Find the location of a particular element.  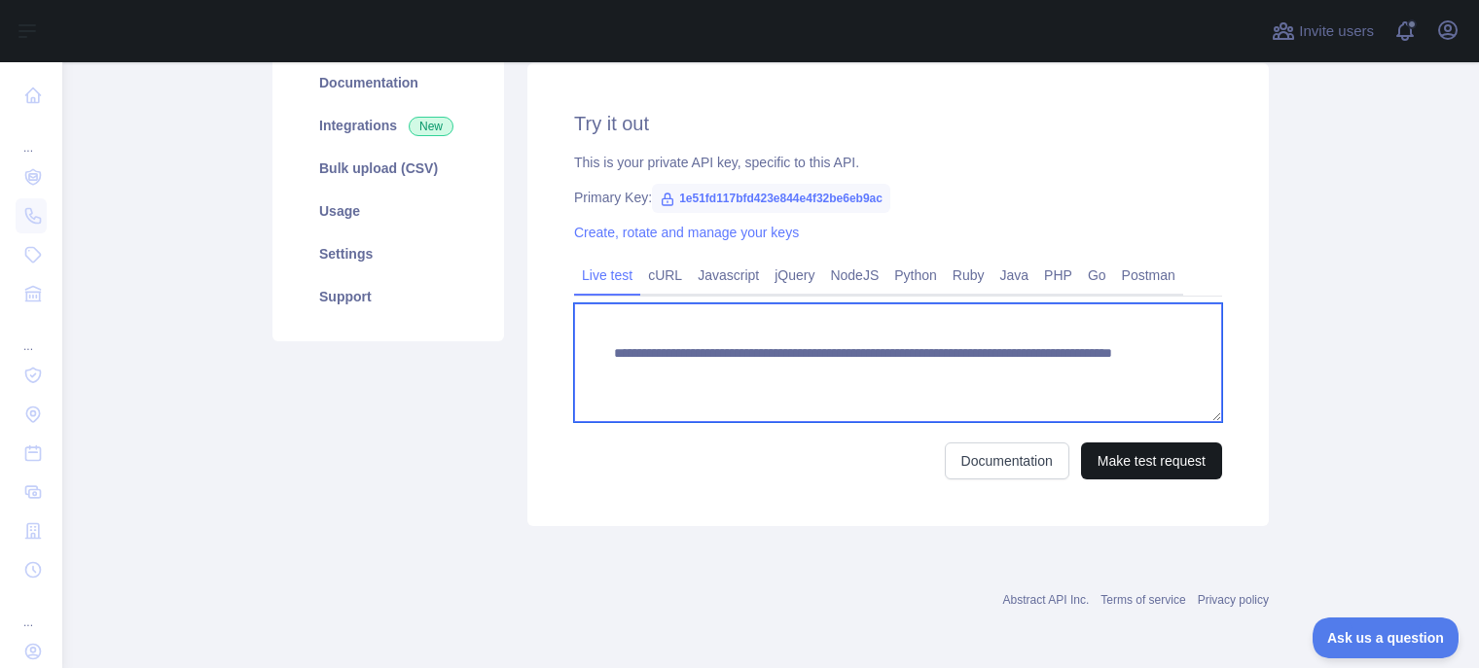

a: Javascript is located at coordinates (728, 275).